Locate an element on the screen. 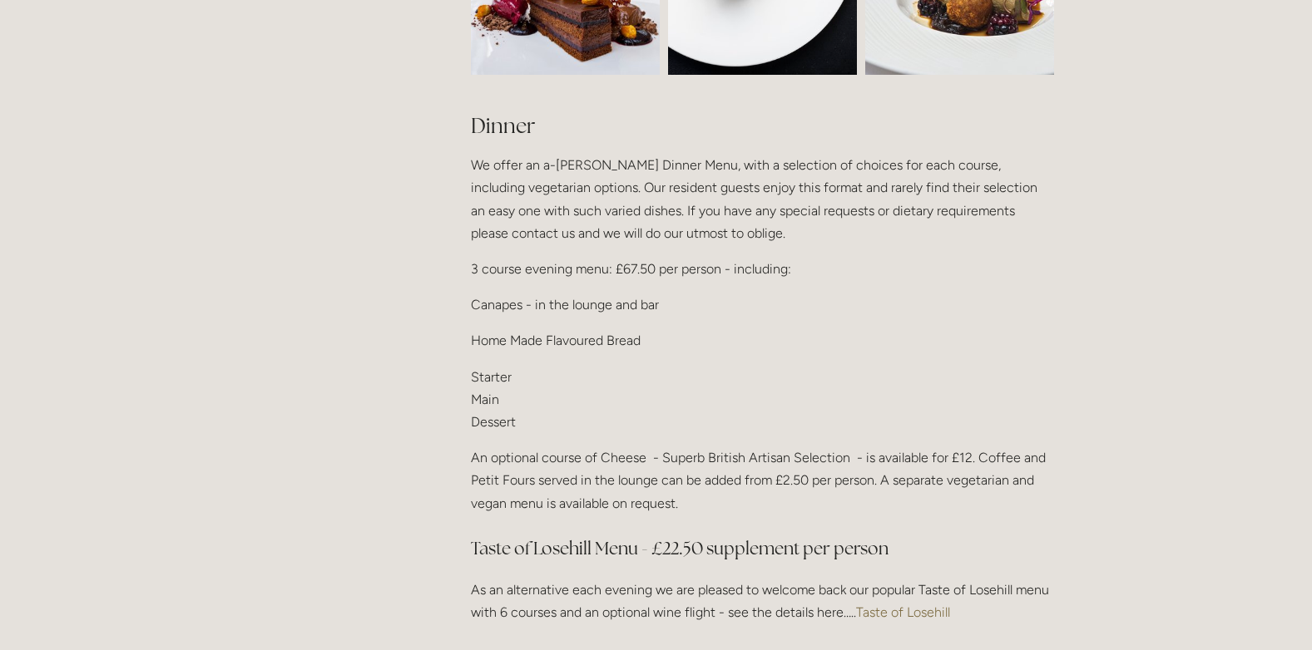 The image size is (1312, 650). p: Starter Main Dessert is located at coordinates (762, 400).